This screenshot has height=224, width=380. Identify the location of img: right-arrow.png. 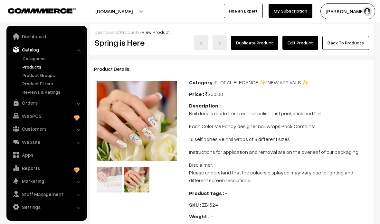
(220, 43).